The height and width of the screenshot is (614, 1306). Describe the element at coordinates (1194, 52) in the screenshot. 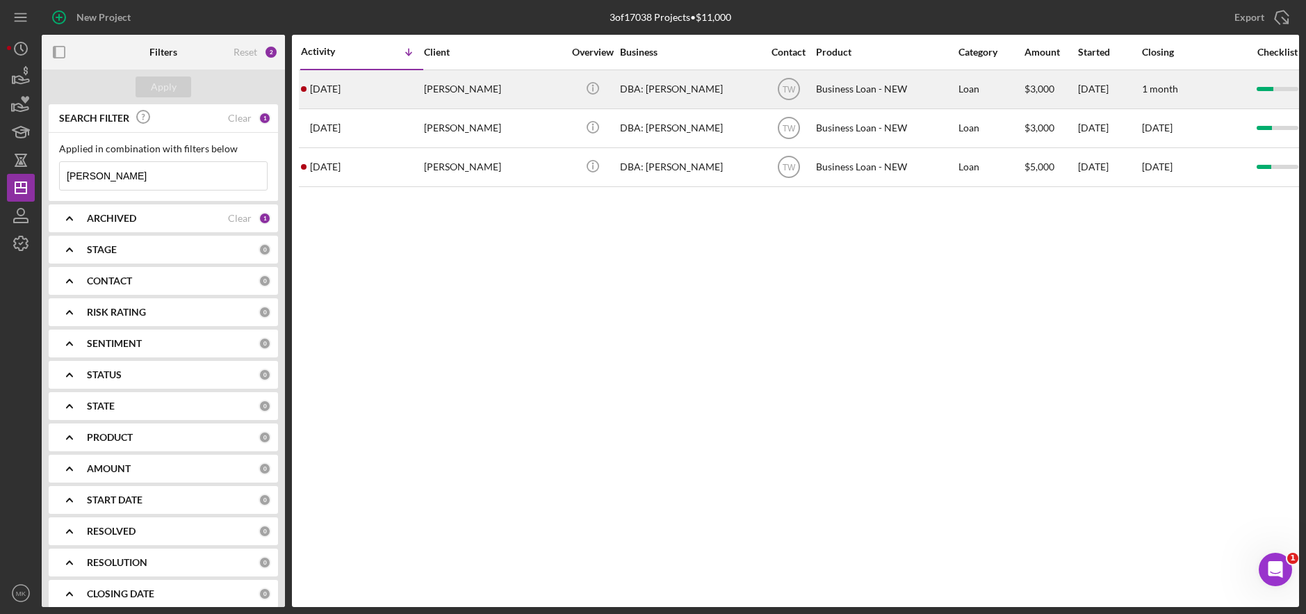

I see `div: Closing` at that location.